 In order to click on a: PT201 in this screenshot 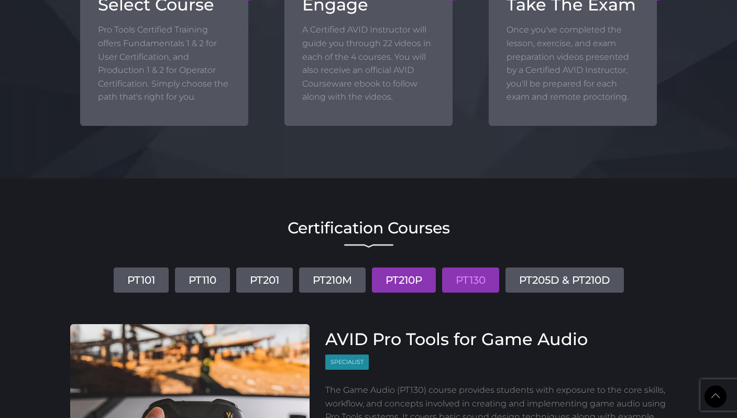, I will do `click(265, 280)`.